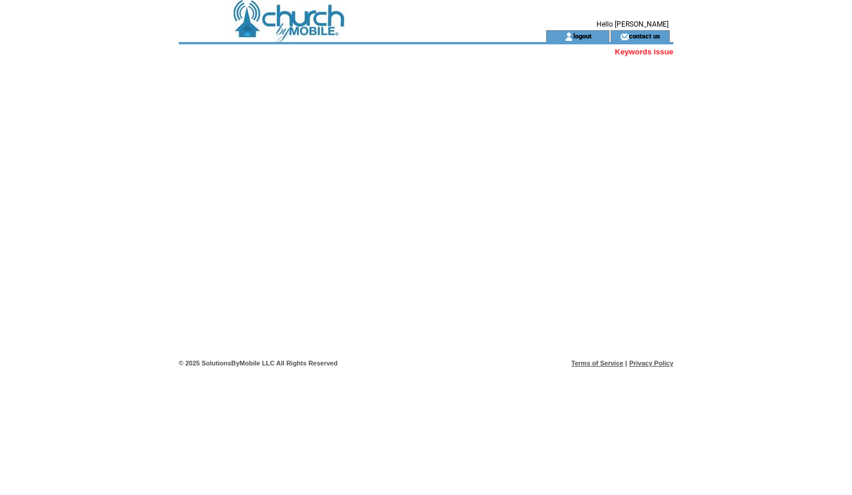 The image size is (852, 495). I want to click on marquee: Keywords issue has been corrected. Thank you for your patience!, so click(426, 51).